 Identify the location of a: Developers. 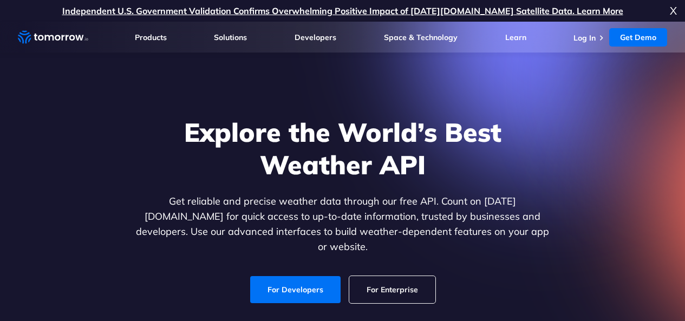
(315, 37).